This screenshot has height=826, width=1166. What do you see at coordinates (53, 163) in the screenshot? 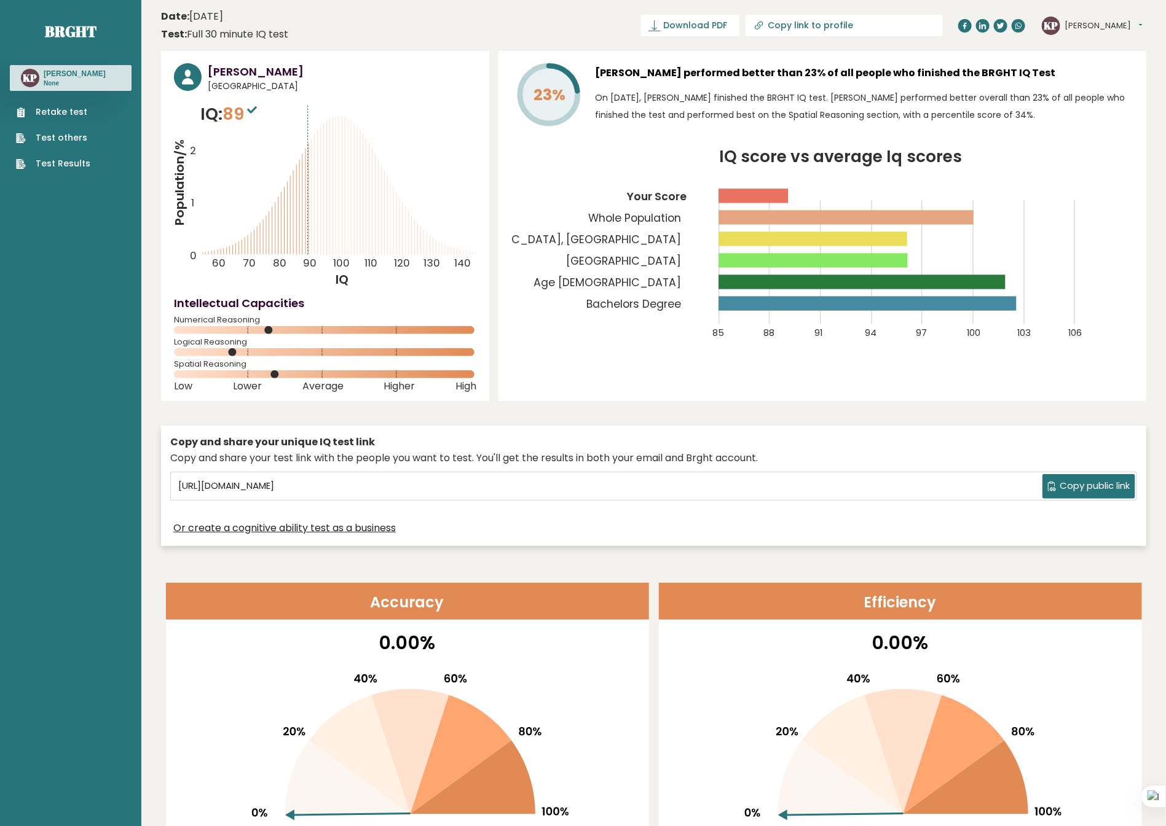
I see `a: Test Results` at bounding box center [53, 163].